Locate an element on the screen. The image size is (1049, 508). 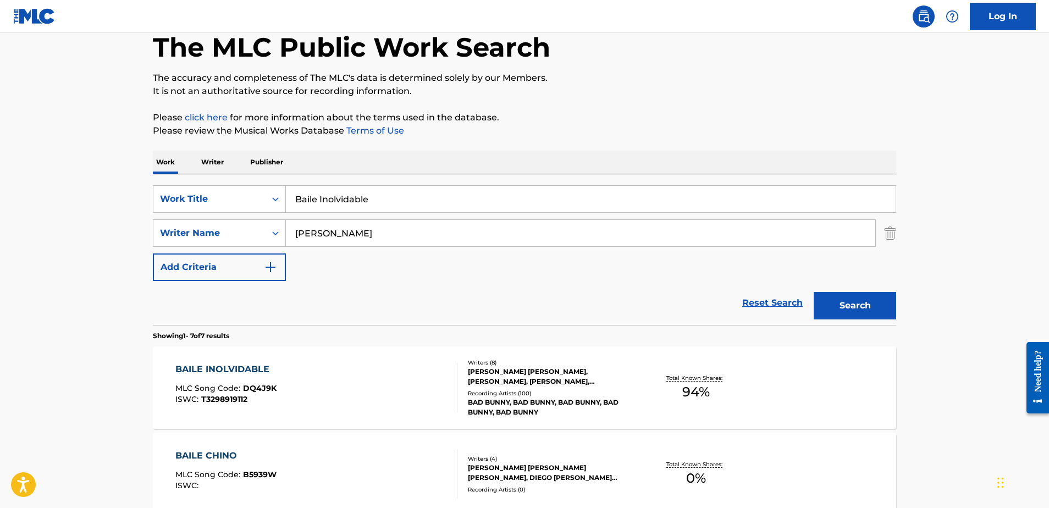
a: Reset Search is located at coordinates (773, 303).